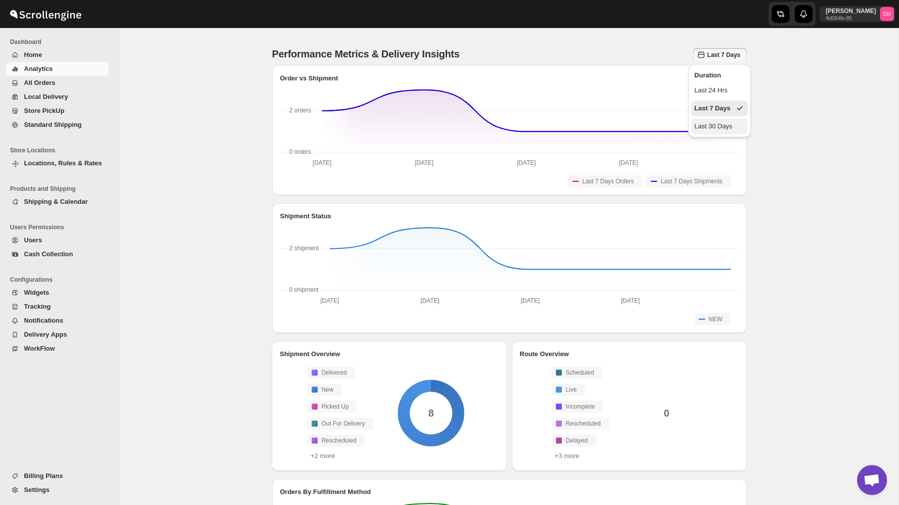 The width and height of the screenshot is (899, 505). Describe the element at coordinates (577, 407) in the screenshot. I see `button: Incomplete` at that location.